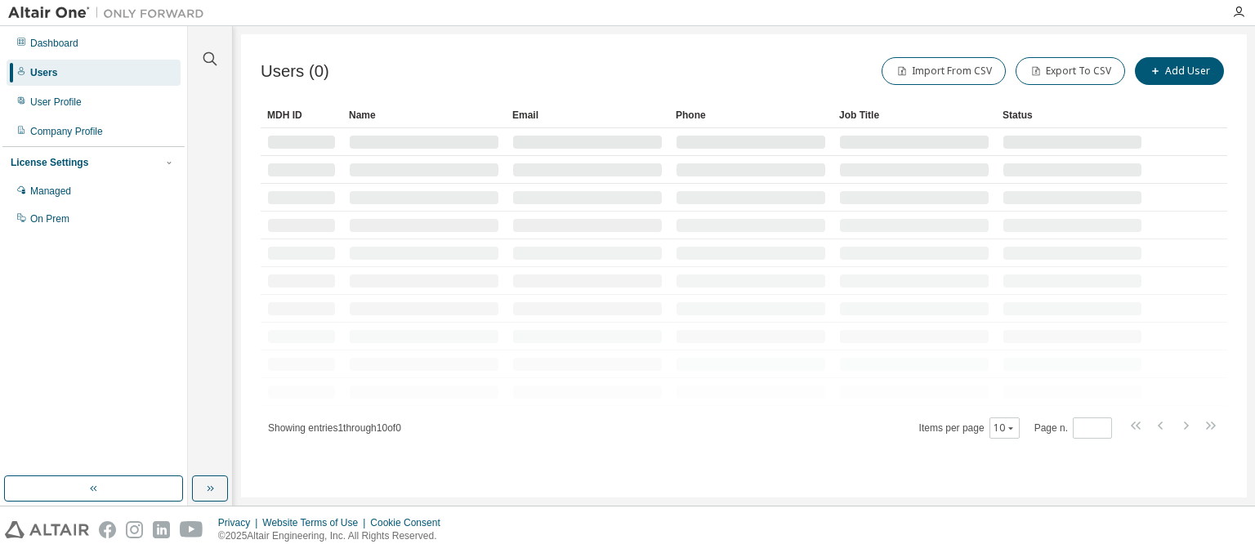 This screenshot has width=1255, height=553. What do you see at coordinates (1179, 71) in the screenshot?
I see `button: Add User` at bounding box center [1179, 71].